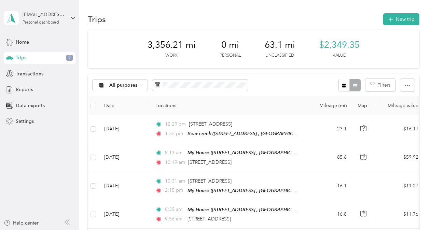  I want to click on button: Help center, so click(21, 223).